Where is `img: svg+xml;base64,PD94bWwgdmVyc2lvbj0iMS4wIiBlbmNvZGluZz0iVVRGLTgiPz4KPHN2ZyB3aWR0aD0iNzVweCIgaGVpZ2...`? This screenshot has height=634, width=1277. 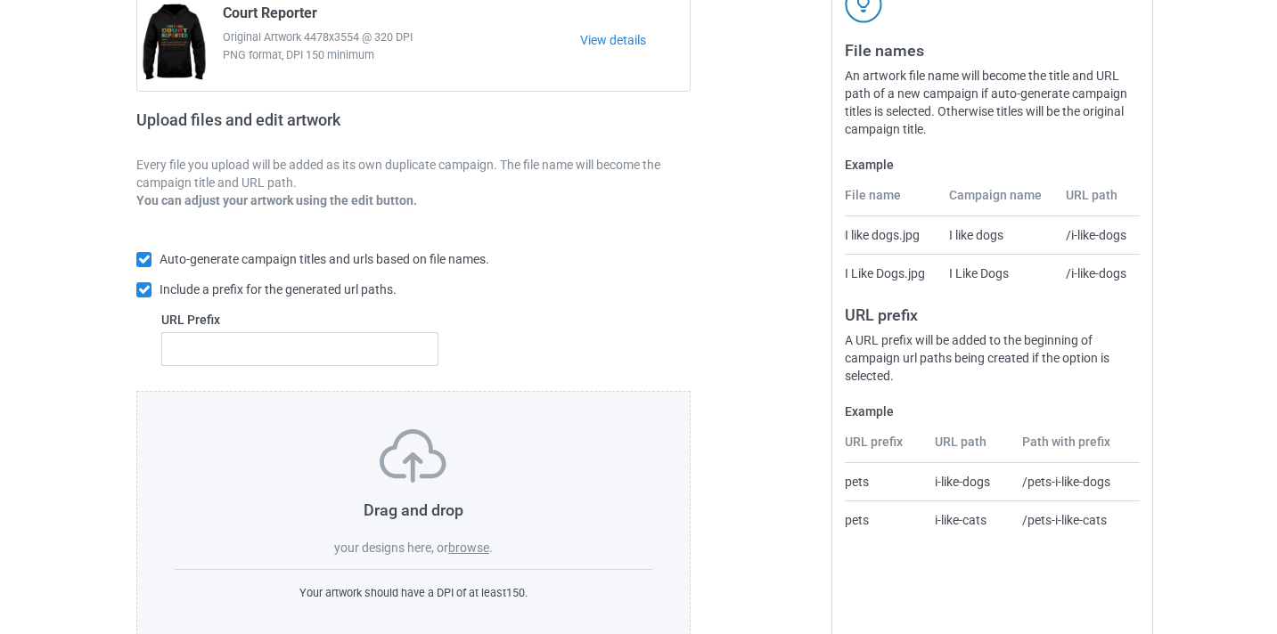
img: svg+xml;base64,PD94bWwgdmVyc2lvbj0iMS4wIiBlbmNvZGluZz0iVVRGLTgiPz4KPHN2ZyB3aWR0aD0iNzVweCIgaGVpZ2... is located at coordinates (413, 456).